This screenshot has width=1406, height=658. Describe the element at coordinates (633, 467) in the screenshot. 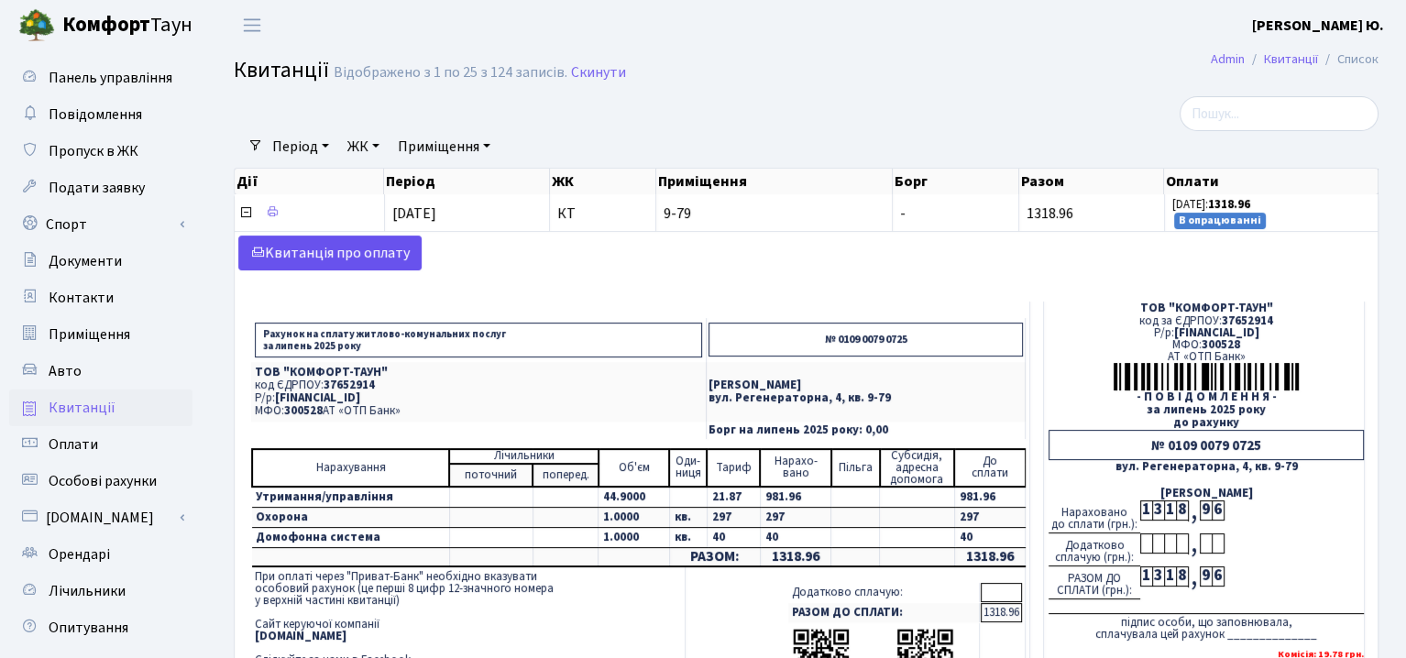

I see `td: Об'єм` at that location.